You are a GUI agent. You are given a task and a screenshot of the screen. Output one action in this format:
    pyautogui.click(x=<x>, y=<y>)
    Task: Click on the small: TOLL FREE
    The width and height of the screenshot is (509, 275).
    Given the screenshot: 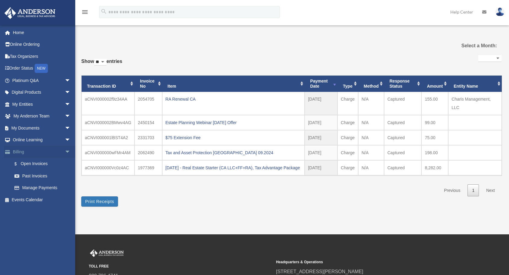 What is the action you would take?
    pyautogui.click(x=180, y=266)
    